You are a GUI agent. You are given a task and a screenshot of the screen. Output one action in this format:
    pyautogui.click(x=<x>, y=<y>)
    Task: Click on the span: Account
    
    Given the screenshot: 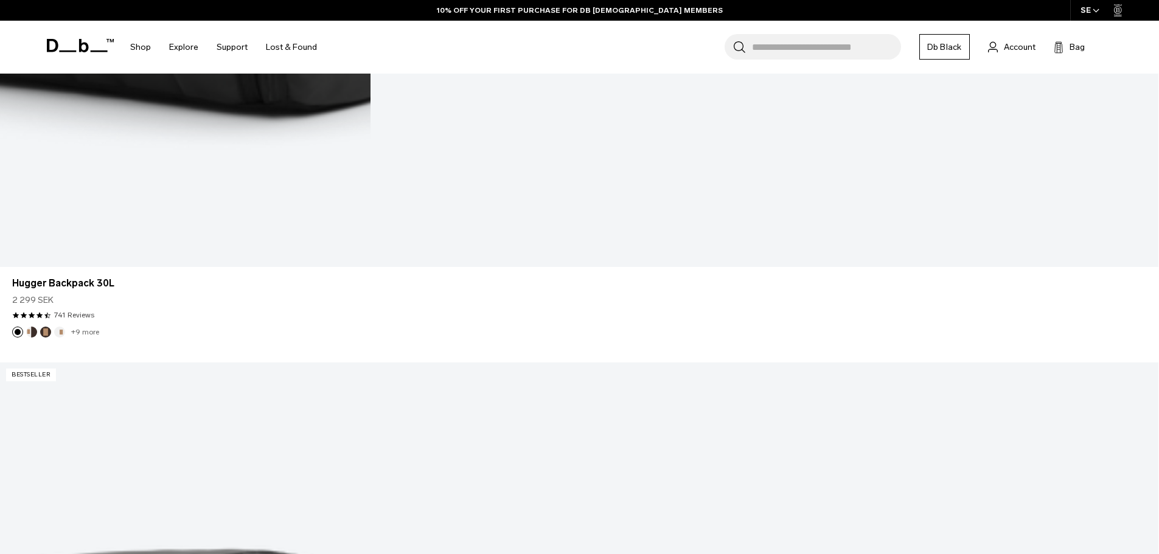 What is the action you would take?
    pyautogui.click(x=1020, y=47)
    